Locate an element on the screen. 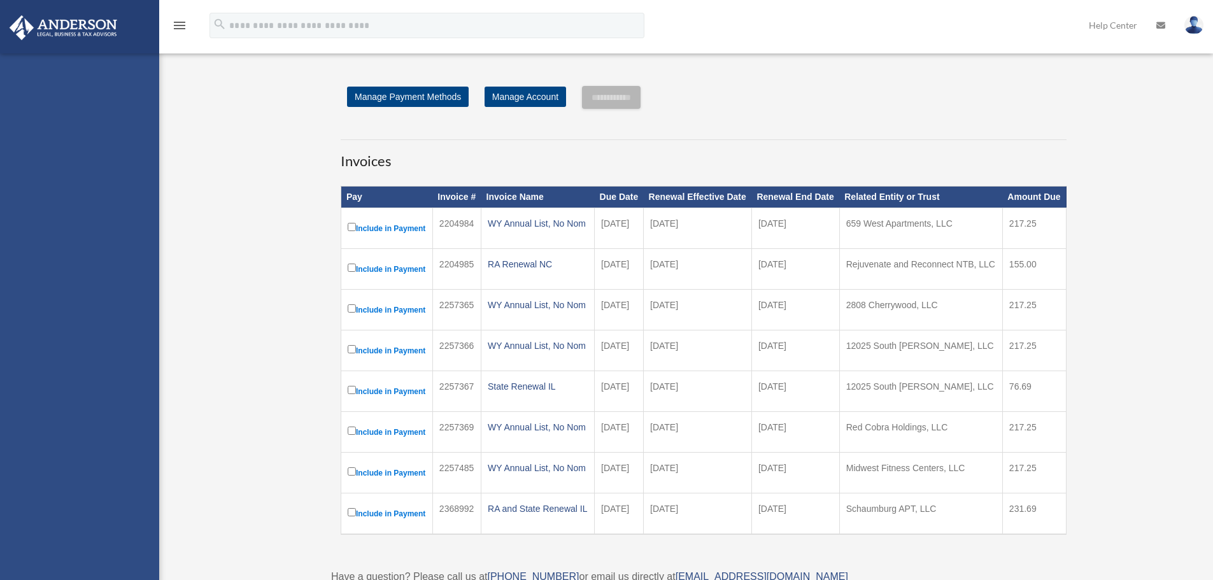 The image size is (1213, 580). th: Due Date is located at coordinates (619, 197).